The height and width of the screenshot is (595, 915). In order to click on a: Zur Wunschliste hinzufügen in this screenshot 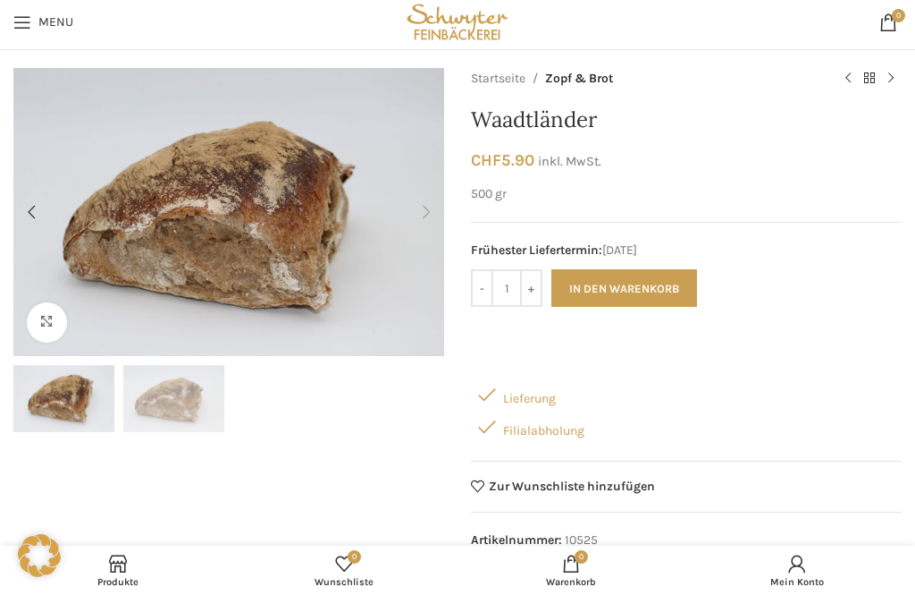, I will do `click(563, 485)`.